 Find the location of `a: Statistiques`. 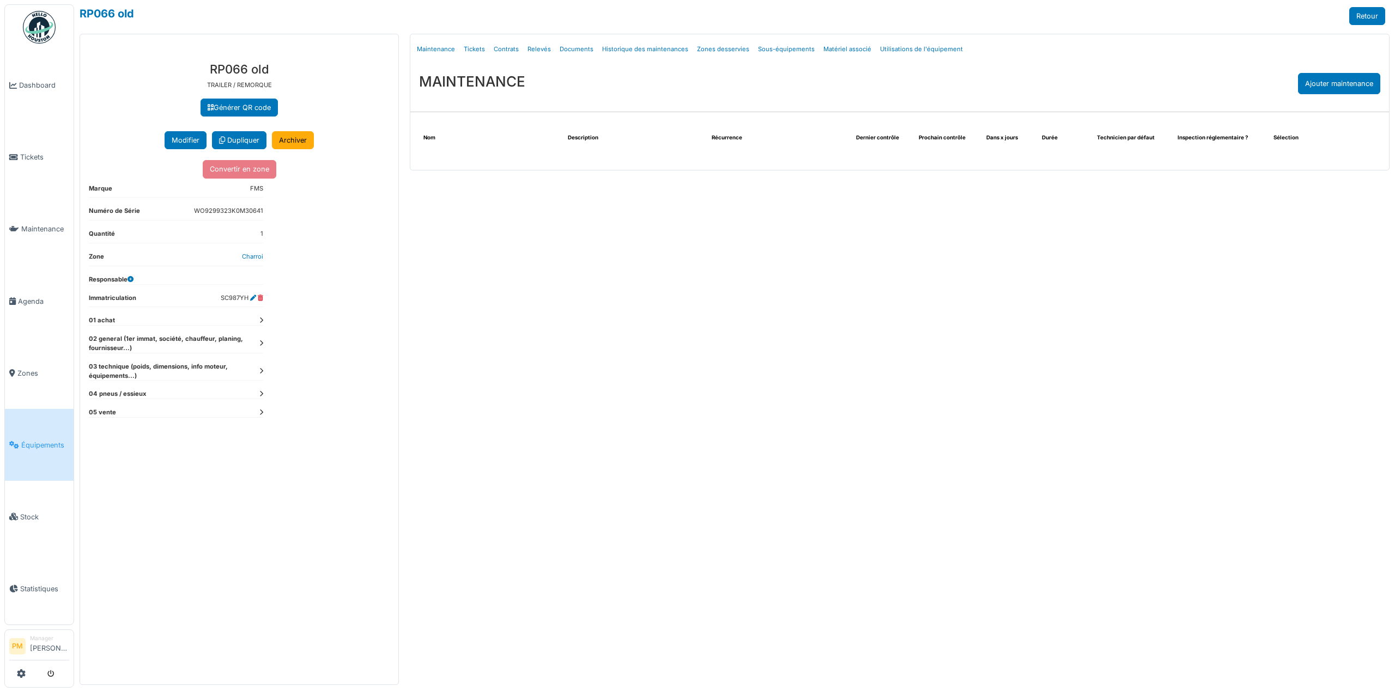

a: Statistiques is located at coordinates (39, 589).